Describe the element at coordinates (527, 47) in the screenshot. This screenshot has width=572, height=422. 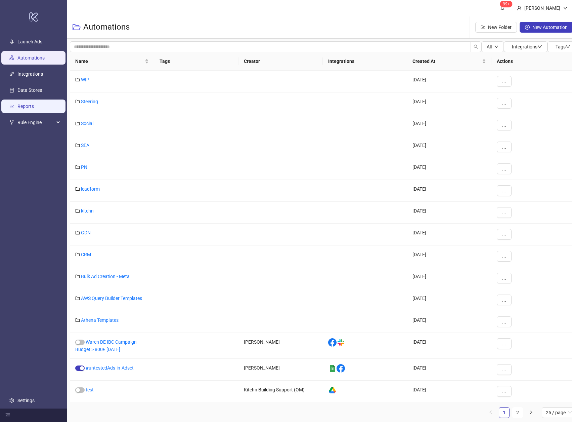
I see `span: Integrations` at that location.